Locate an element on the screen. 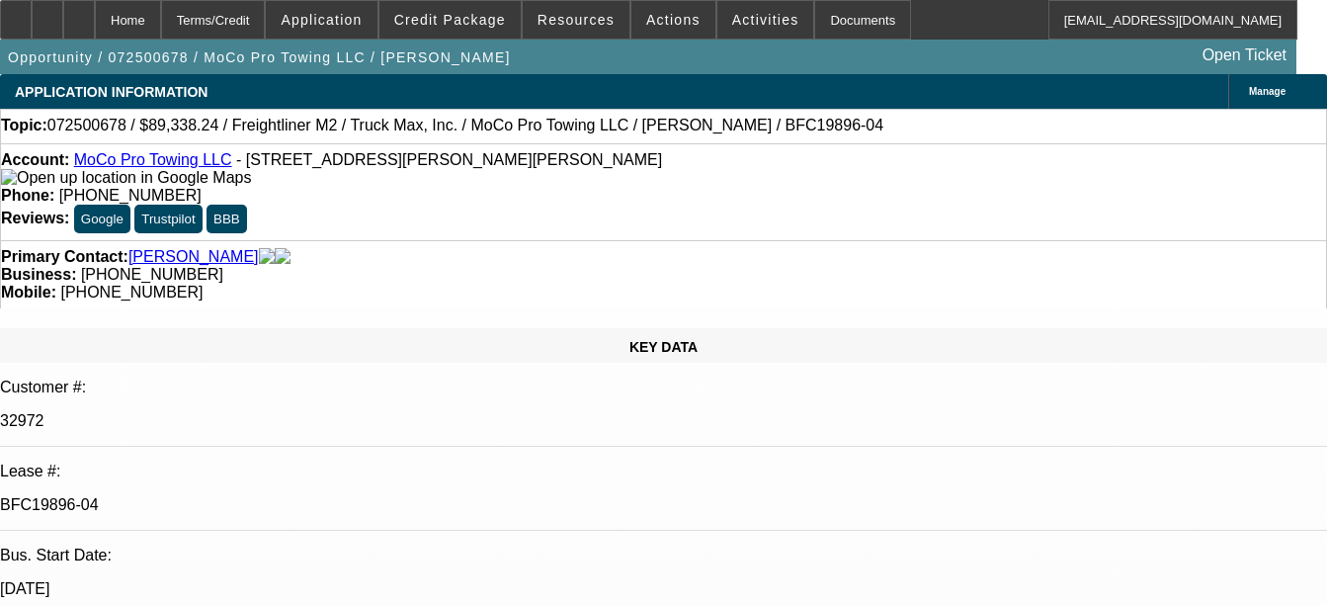 The height and width of the screenshot is (605, 1327). span: Application is located at coordinates (321, 20).